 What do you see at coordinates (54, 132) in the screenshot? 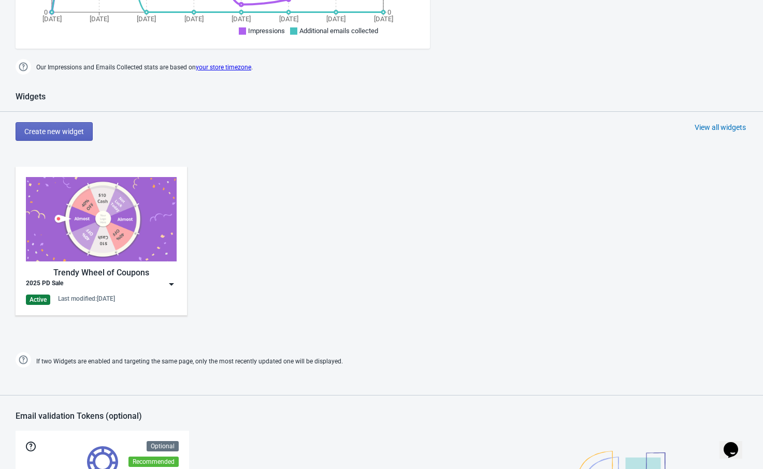
I see `button: Create new widget` at bounding box center [54, 132].